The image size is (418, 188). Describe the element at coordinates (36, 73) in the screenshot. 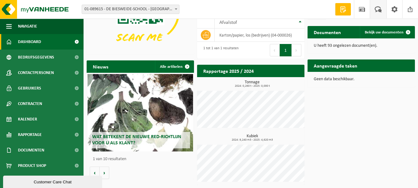

I see `span: Contactpersonen` at that location.